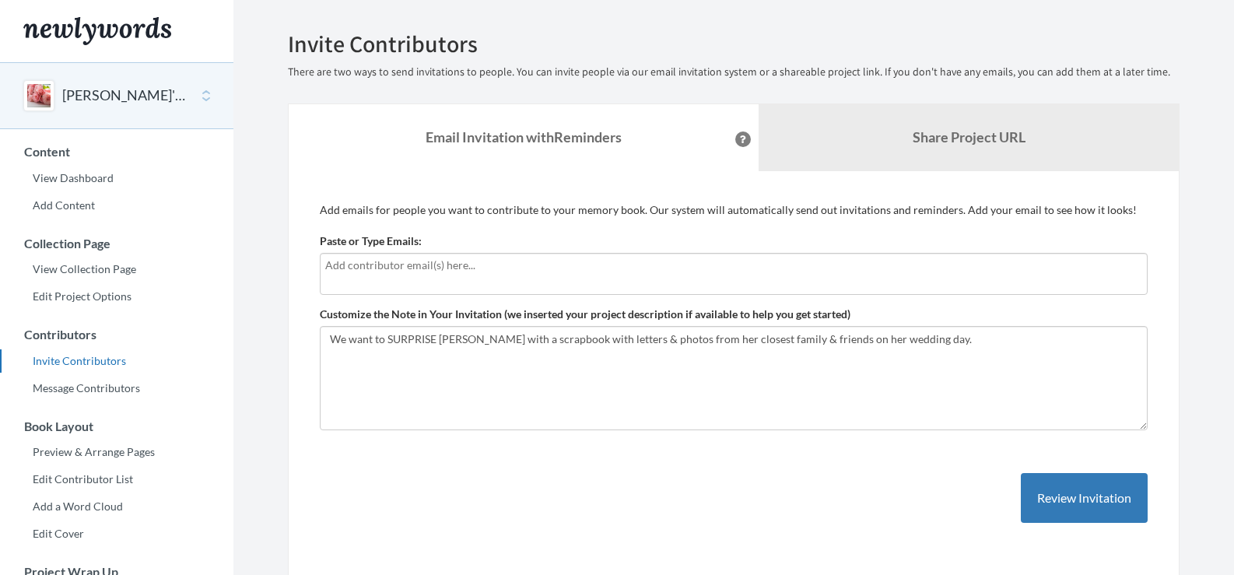  What do you see at coordinates (734, 72) in the screenshot?
I see `p: There are two ways to send invitations to people. You can invite people via our email invitation ...` at bounding box center [734, 72].